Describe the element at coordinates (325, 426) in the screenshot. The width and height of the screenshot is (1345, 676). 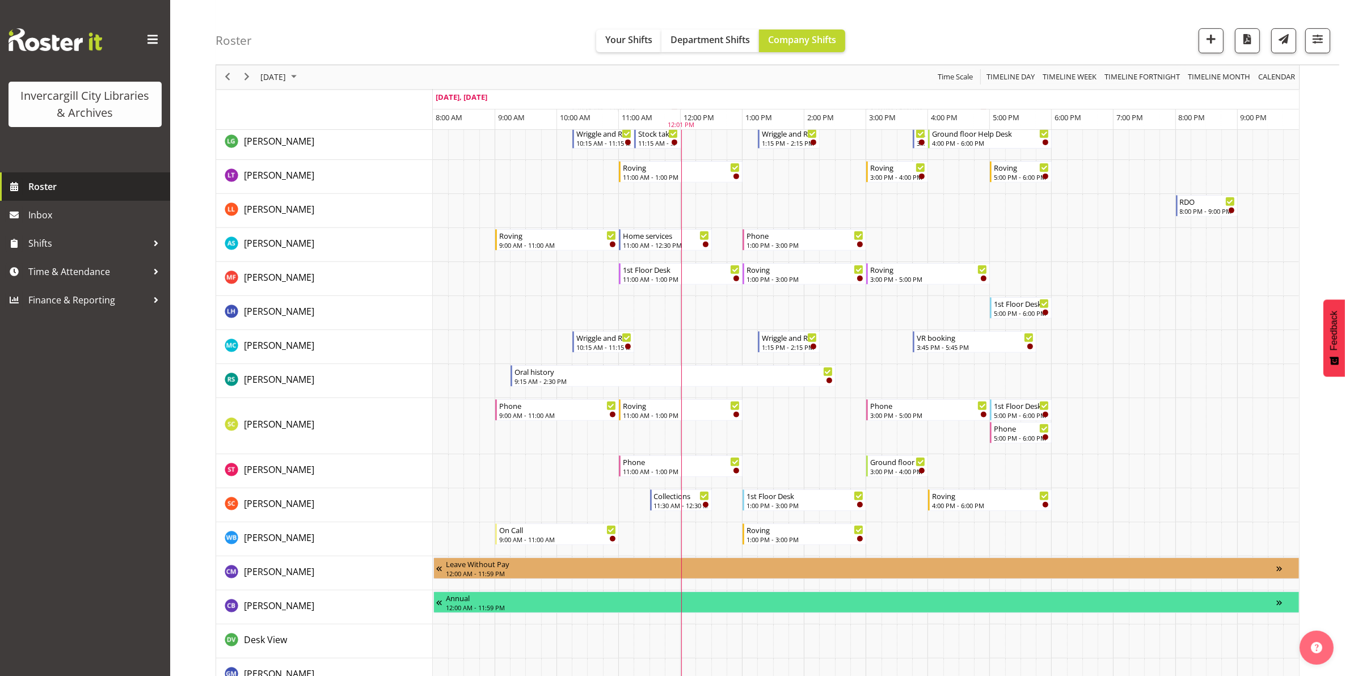
I see `td: Samuel Carter resource` at that location.